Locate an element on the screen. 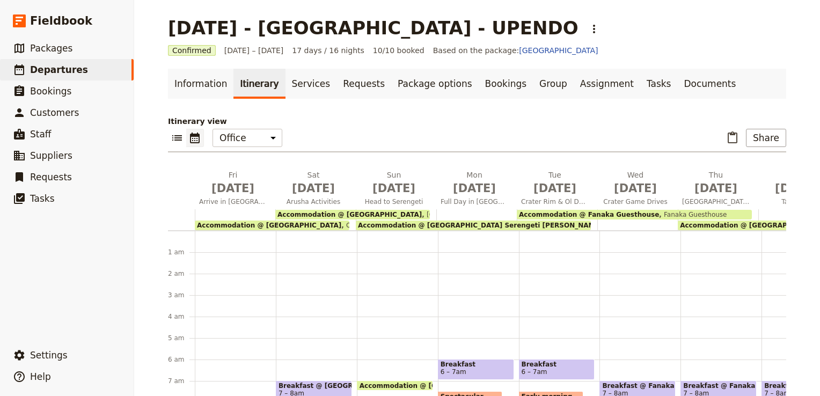 Image resolution: width=820 pixels, height=396 pixels. span: Help is located at coordinates (40, 377).